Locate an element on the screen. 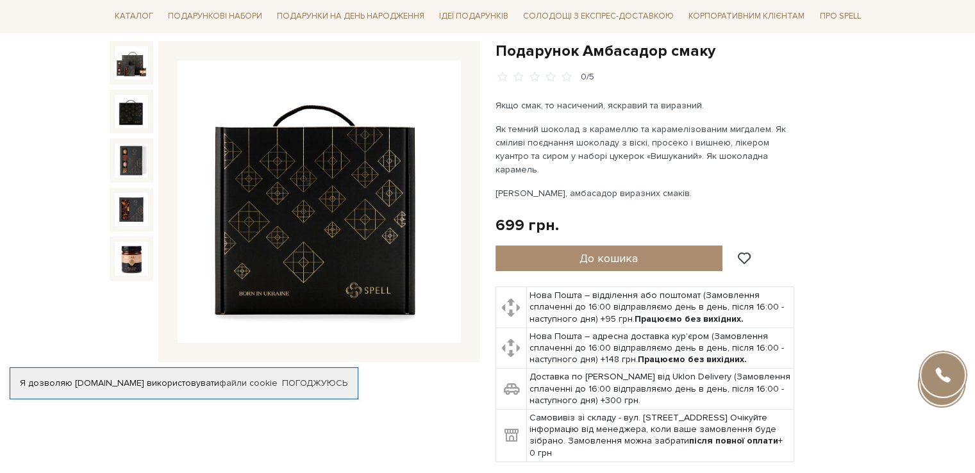  span: Ідеї подарунків is located at coordinates (473, 16).